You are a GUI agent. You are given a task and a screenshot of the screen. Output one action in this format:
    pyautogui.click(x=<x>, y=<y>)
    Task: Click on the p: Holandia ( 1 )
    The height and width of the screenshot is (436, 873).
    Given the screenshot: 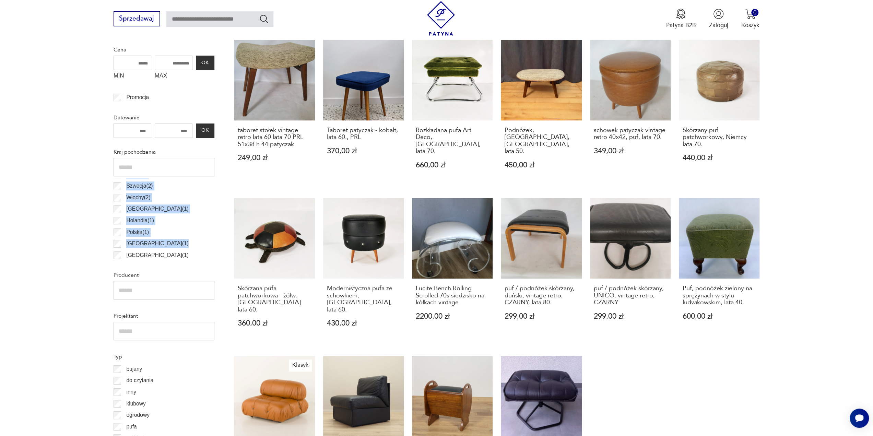 What is the action you would take?
    pyautogui.click(x=140, y=221)
    